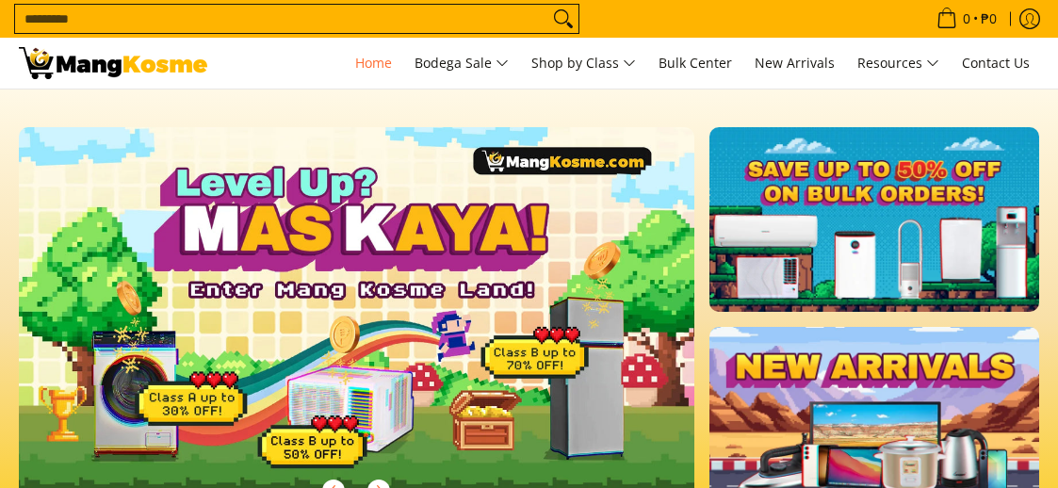 This screenshot has height=488, width=1058. What do you see at coordinates (988, 19) in the screenshot?
I see `span: ₱0` at bounding box center [988, 19].